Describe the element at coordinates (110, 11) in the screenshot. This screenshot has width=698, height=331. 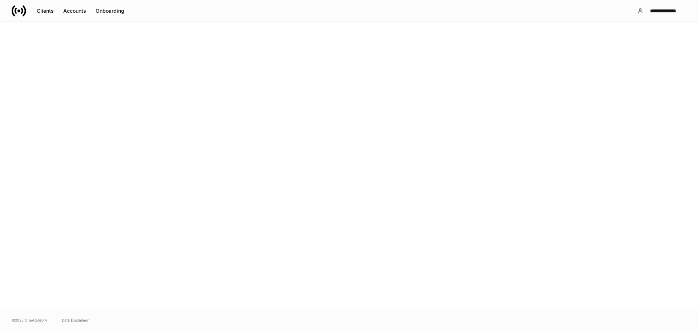
I see `button: Onboarding` at that location.